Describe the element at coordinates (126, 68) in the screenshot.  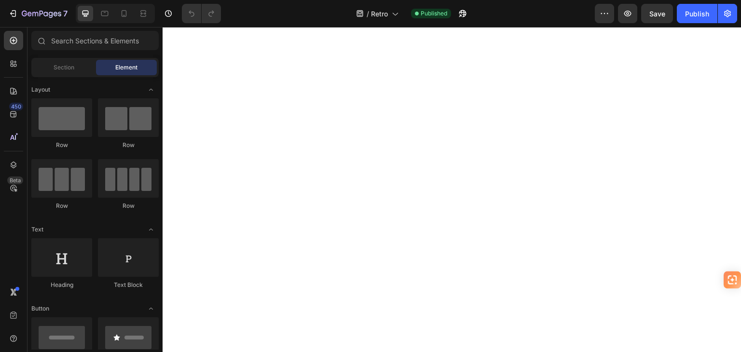
I see `span: Element` at that location.